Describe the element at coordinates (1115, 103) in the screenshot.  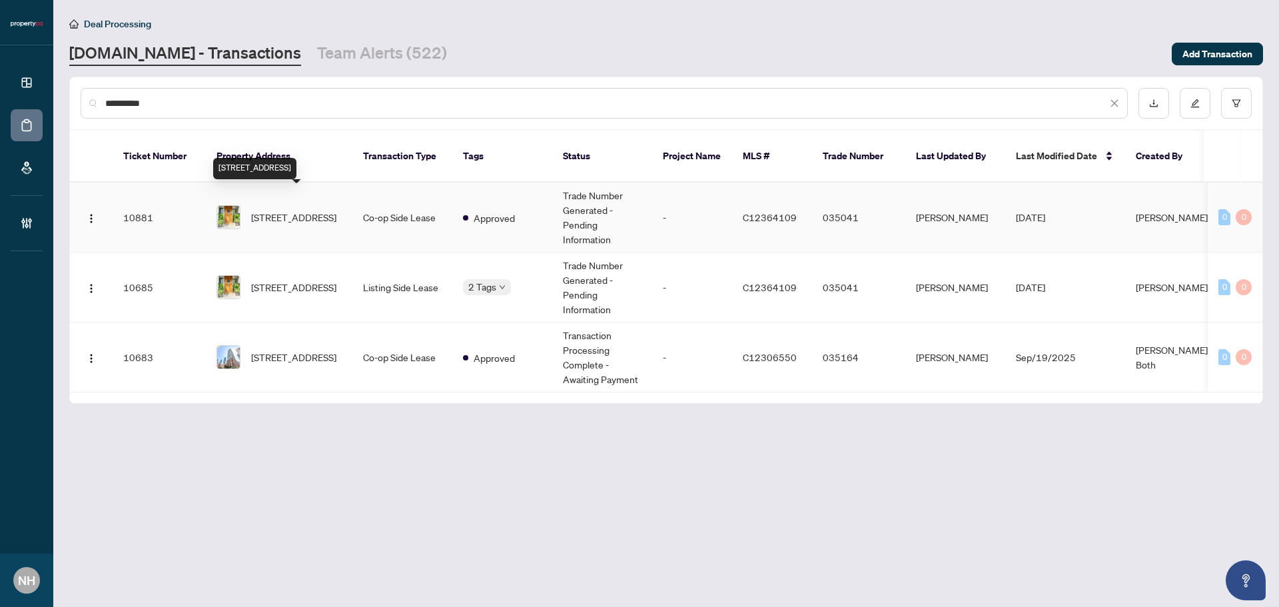
I see `span: close` at that location.